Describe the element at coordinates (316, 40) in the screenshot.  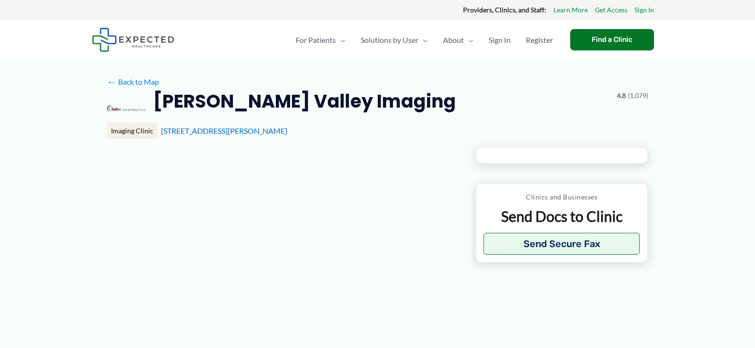
I see `span: For Patients` at that location.